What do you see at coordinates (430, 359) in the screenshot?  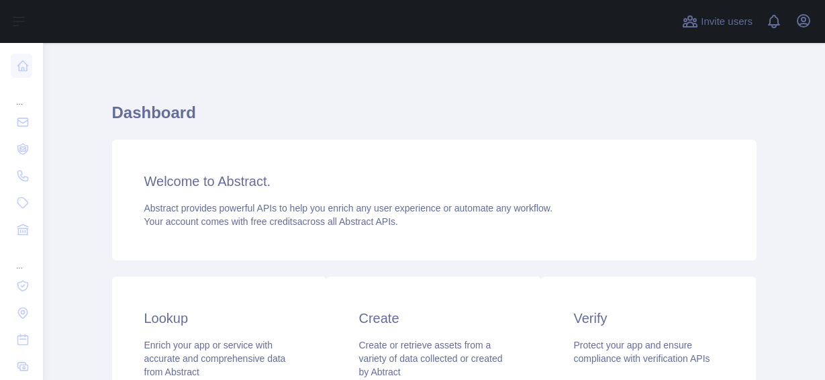 I see `span: Create or retrieve assets from a variety of data collected or created by Abtract` at bounding box center [430, 359].